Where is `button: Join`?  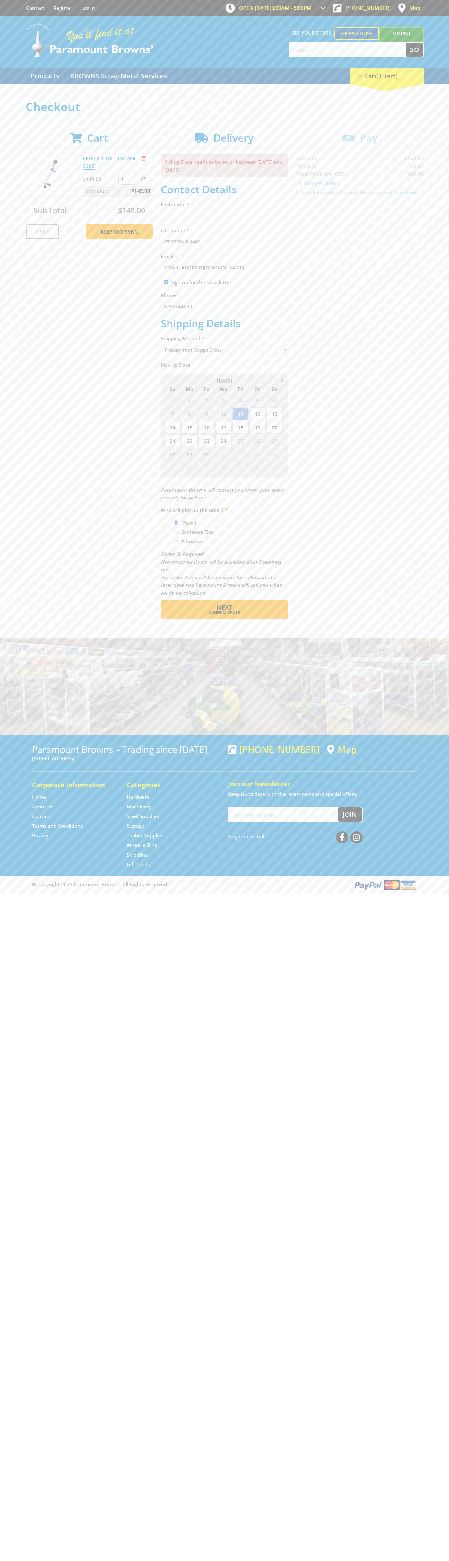
button: Join is located at coordinates (350, 814).